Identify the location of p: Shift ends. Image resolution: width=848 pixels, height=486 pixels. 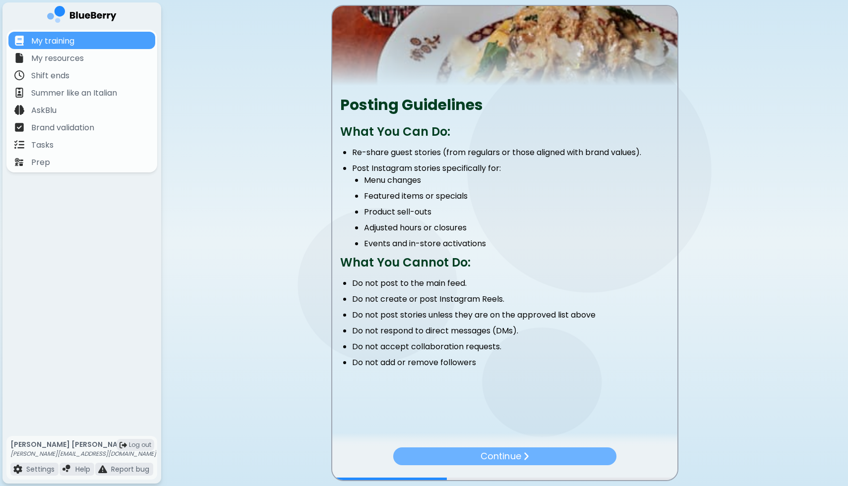
(50, 76).